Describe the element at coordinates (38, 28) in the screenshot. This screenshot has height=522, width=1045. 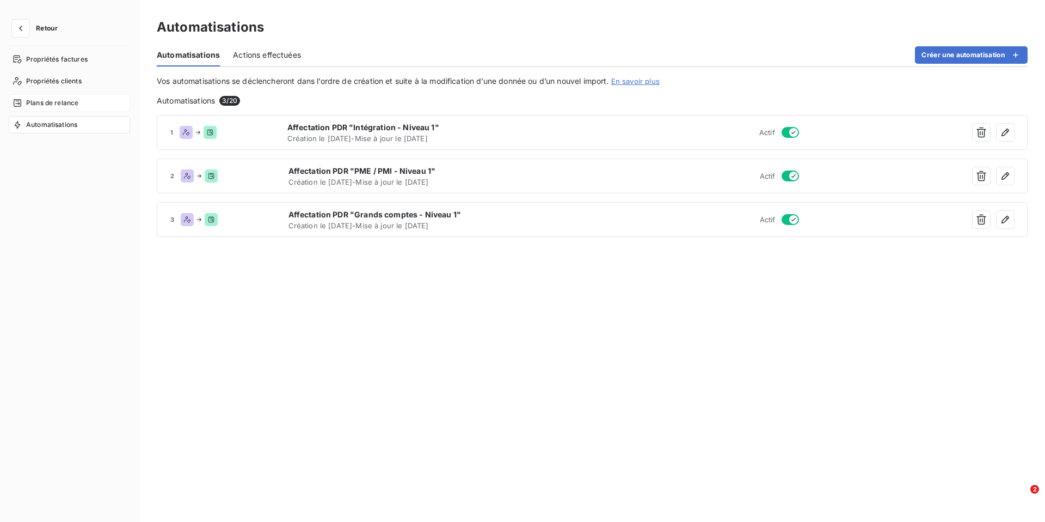
I see `button: Retour` at that location.